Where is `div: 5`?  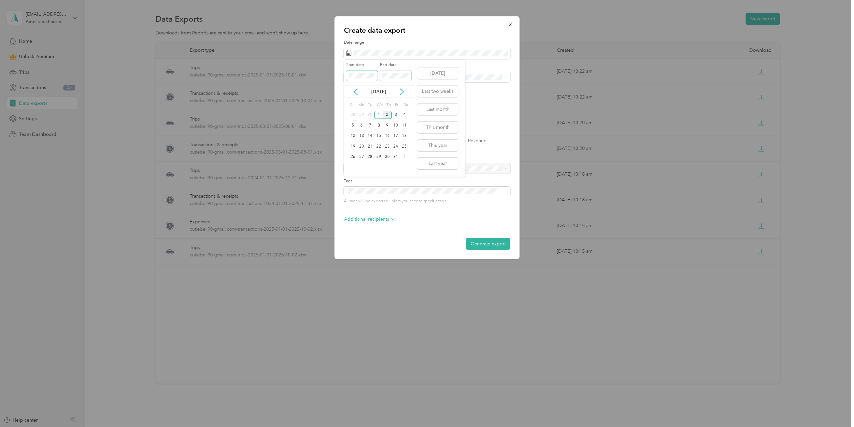
div: 5 is located at coordinates (353, 125).